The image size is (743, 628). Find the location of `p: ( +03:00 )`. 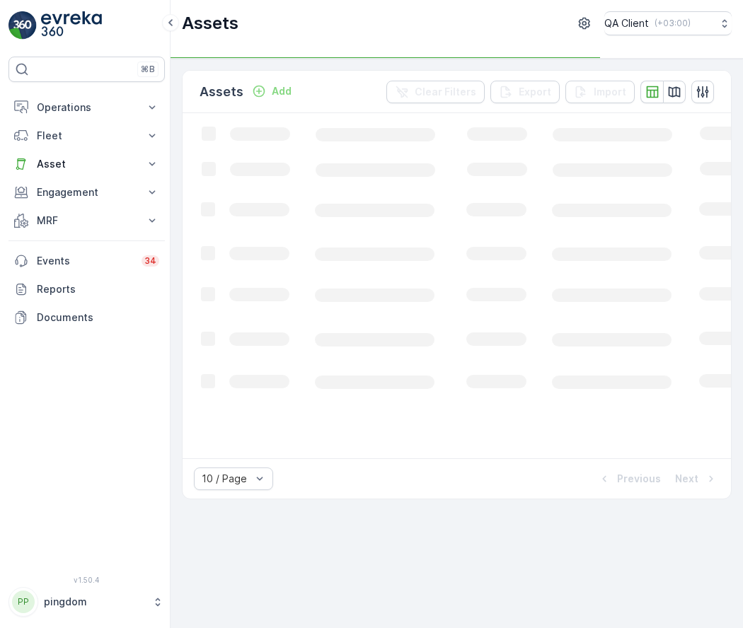

p: ( +03:00 ) is located at coordinates (672, 23).